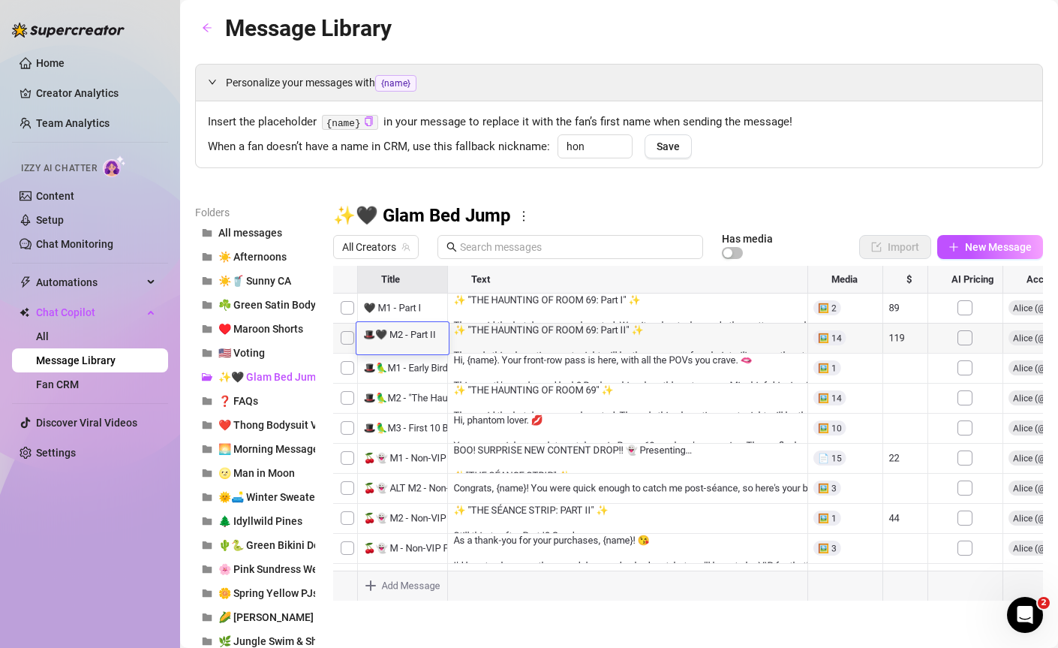 This screenshot has height=648, width=1058. Describe the element at coordinates (668, 146) in the screenshot. I see `button: Save` at that location.